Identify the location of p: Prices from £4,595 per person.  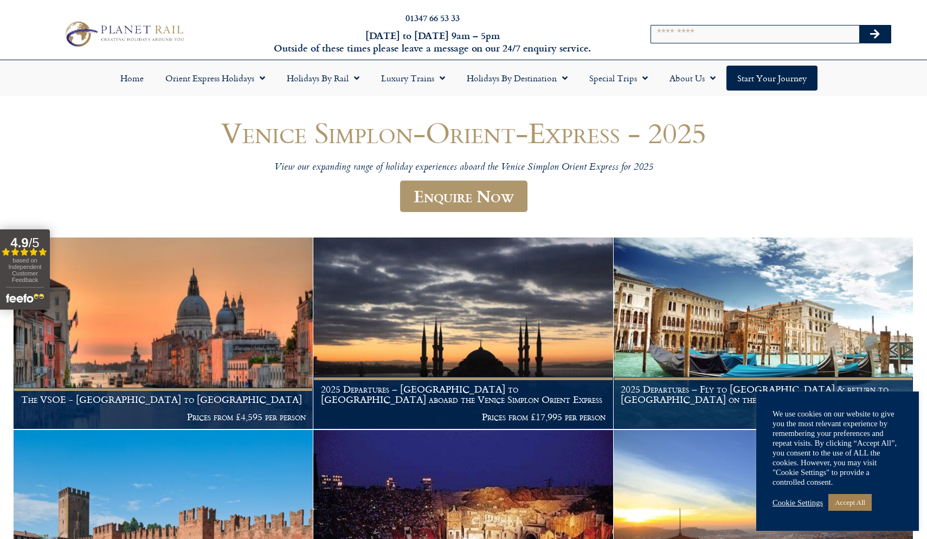
(163, 417).